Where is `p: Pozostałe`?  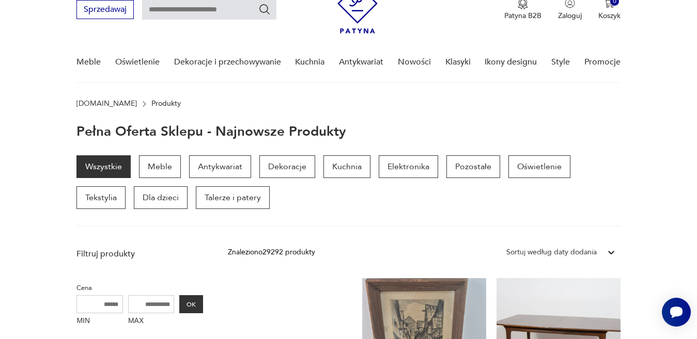
p: Pozostałe is located at coordinates (473, 167).